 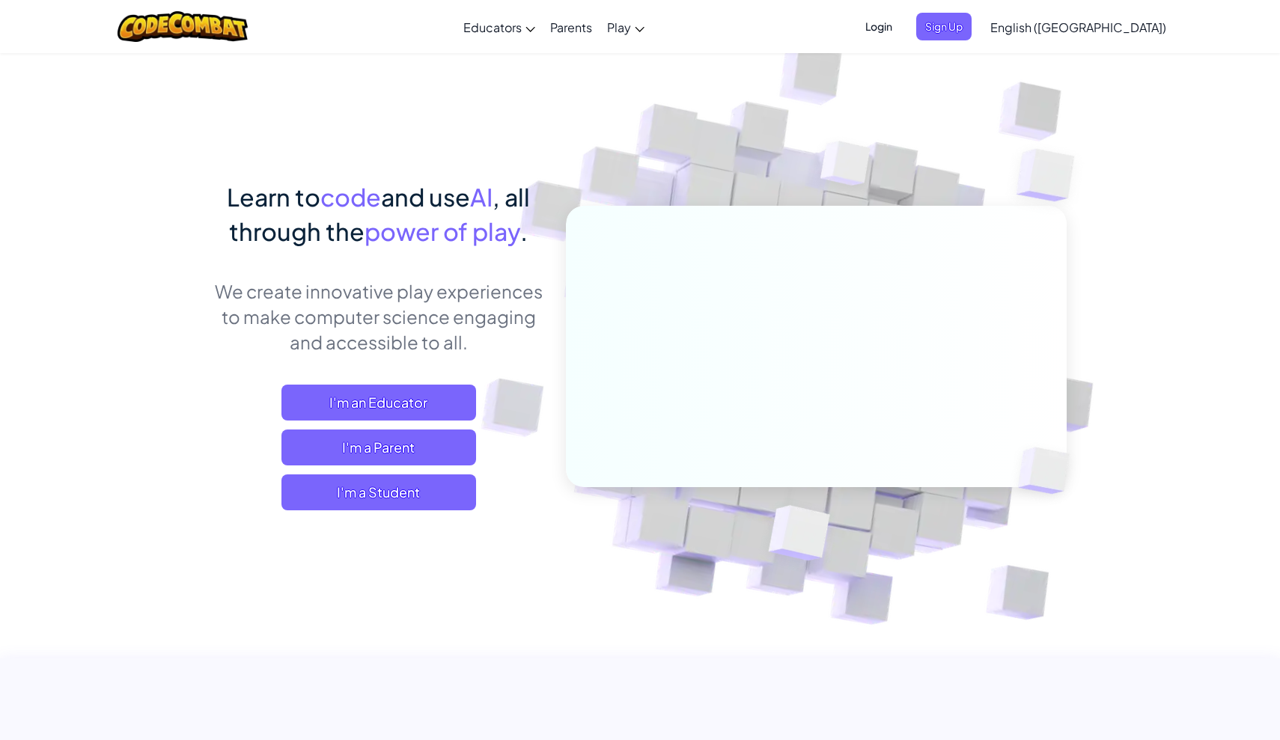 What do you see at coordinates (379, 403) in the screenshot?
I see `a: I'm an Educator` at bounding box center [379, 403].